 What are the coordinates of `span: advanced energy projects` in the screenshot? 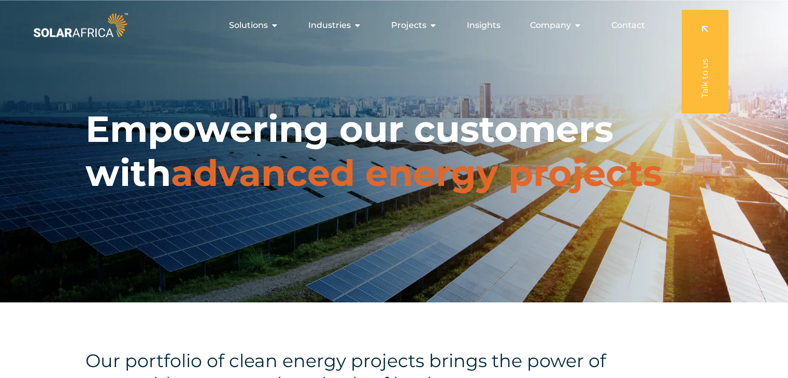 It's located at (416, 173).